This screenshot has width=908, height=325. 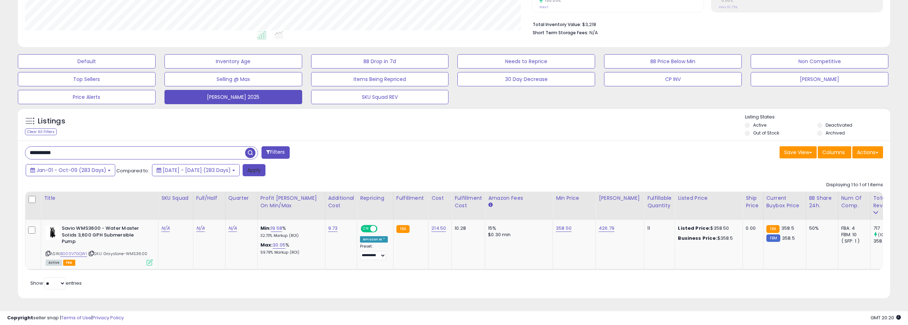 I want to click on button: CP INV, so click(x=673, y=79).